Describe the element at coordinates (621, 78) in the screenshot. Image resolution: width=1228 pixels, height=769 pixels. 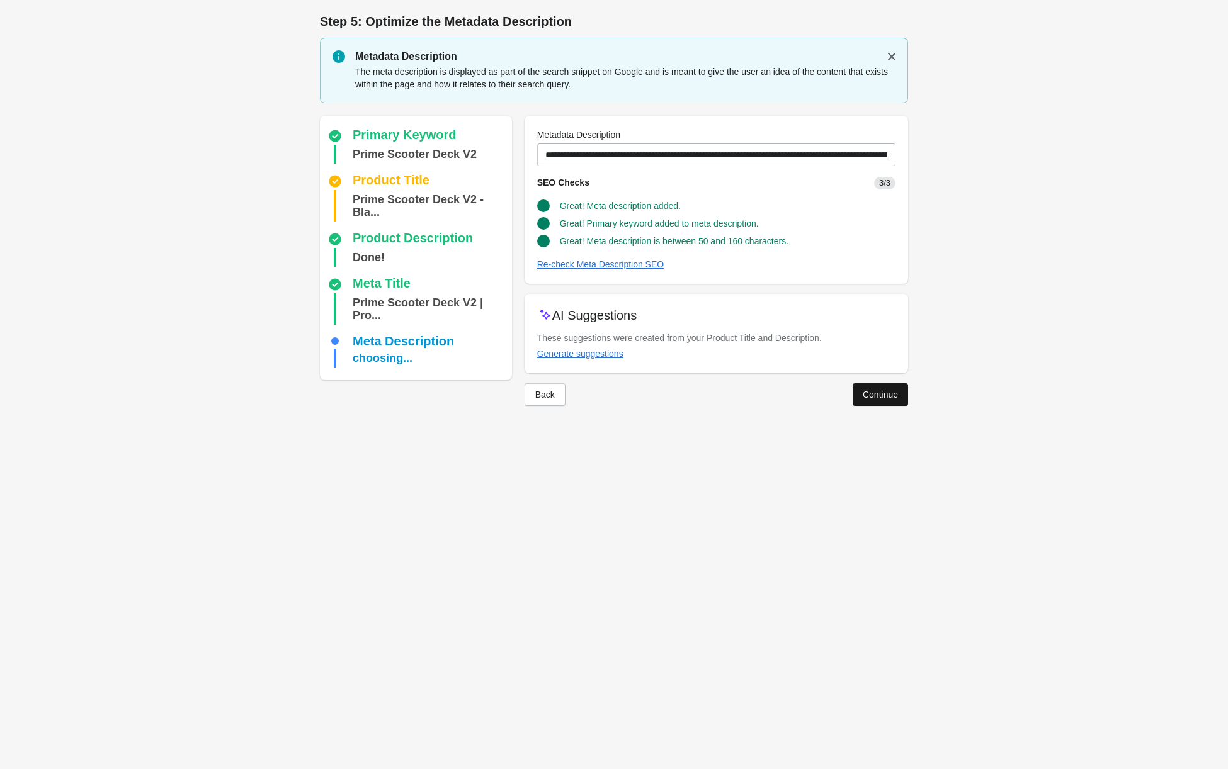
I see `span: The meta description is displayed as part of the search snippet on Google and is meant to give th...` at that location.